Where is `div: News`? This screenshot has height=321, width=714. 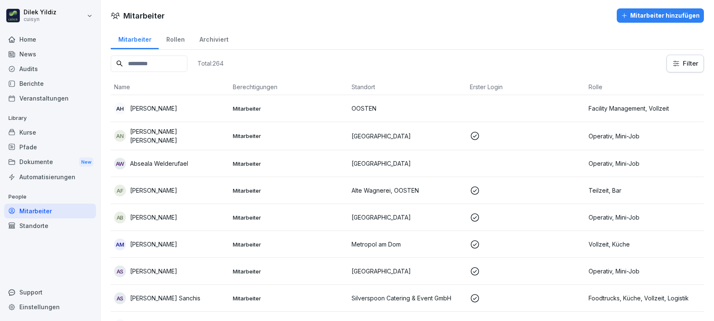 div: News is located at coordinates (50, 54).